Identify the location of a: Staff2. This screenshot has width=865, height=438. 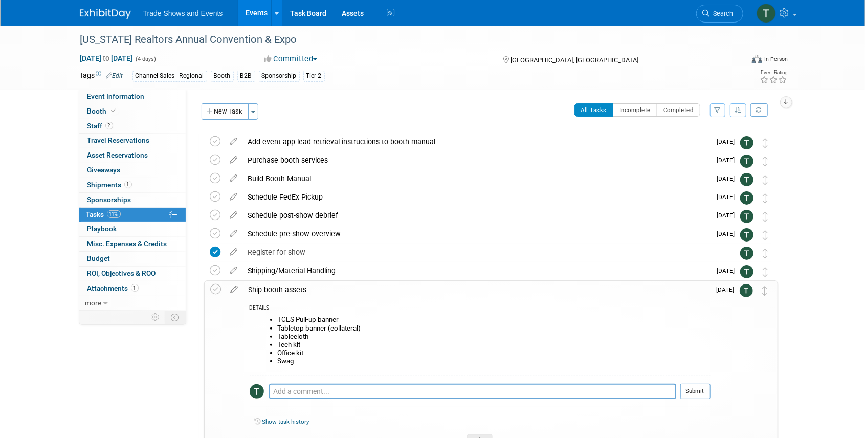
(133, 126).